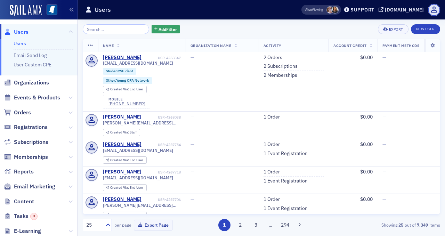 Image resolution: width=445 pixels, height=236 pixels. I want to click on span: Memberships, so click(31, 157).